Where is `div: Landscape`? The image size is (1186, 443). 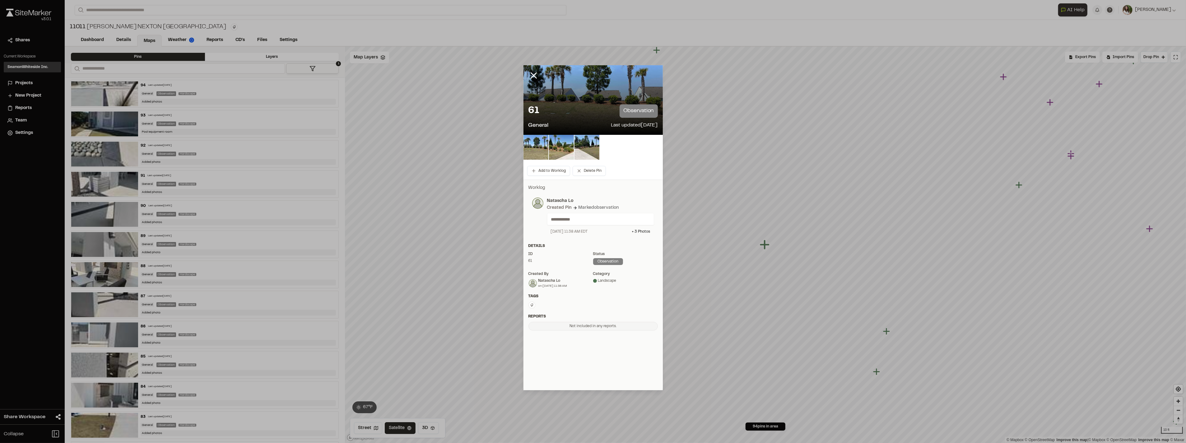
div: Landscape is located at coordinates (625, 281).